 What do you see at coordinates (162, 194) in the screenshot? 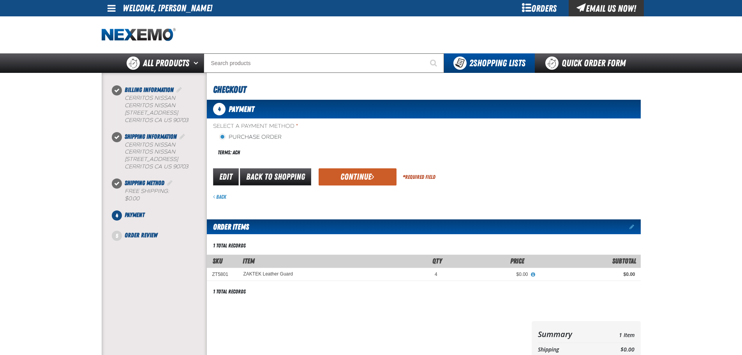
I see `li: Shipping Method. Step 3 of 5. Completed` at bounding box center [162, 194].